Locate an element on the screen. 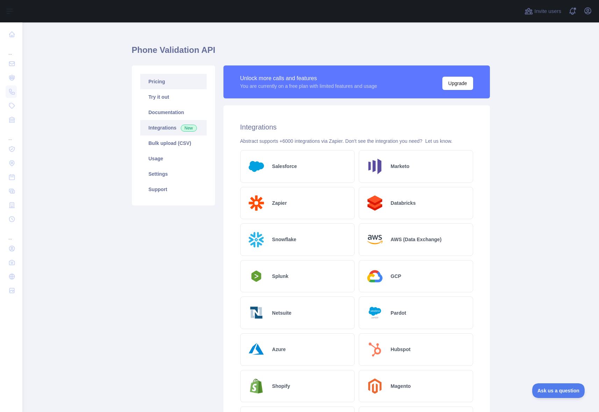 The image size is (599, 412). h2: Salesforce is located at coordinates (284, 166).